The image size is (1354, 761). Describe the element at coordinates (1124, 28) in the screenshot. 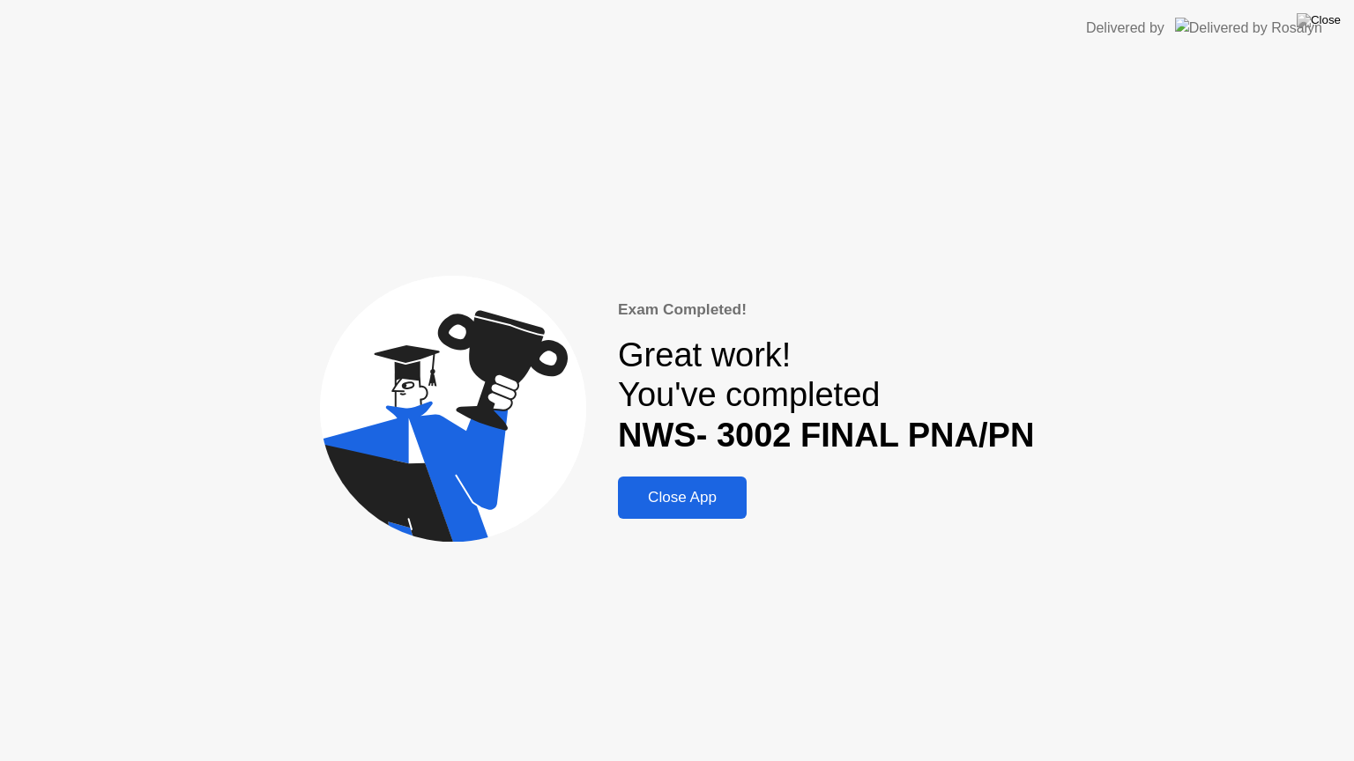

I see `div: Delivered by` at that location.